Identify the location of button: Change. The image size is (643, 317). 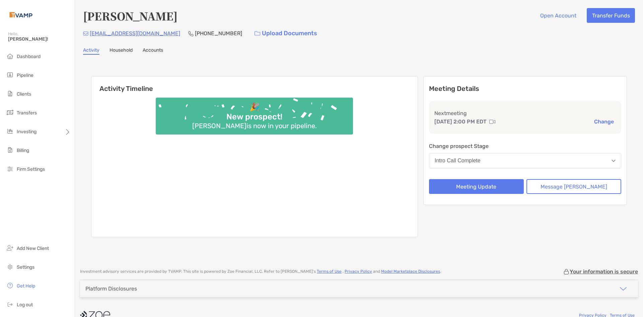
(604, 121).